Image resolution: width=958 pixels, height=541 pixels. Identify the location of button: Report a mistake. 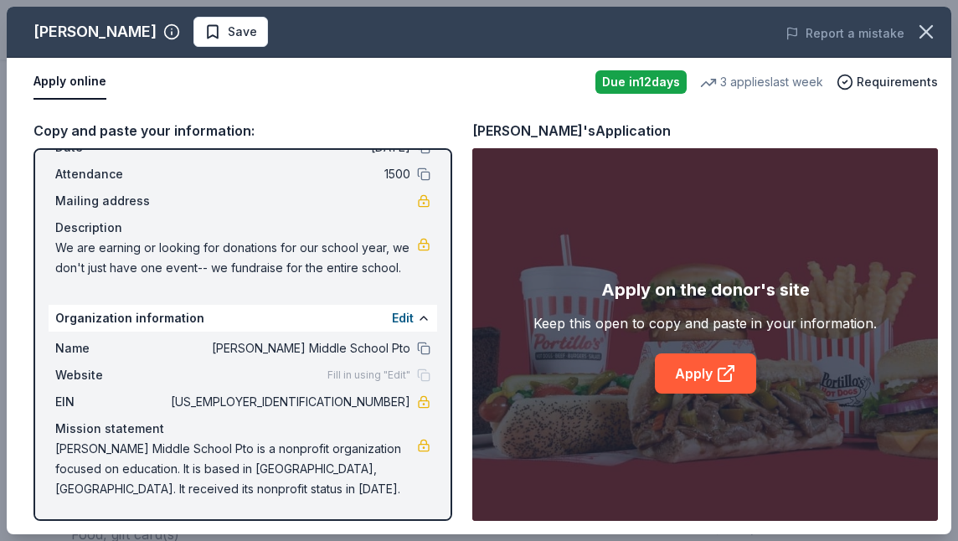
(845, 34).